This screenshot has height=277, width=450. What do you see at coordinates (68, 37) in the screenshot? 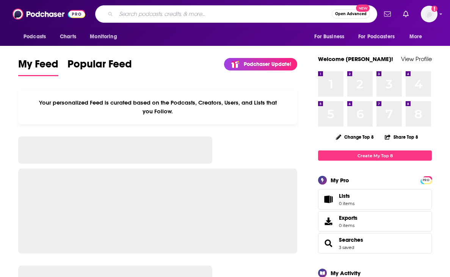
I see `a: Charts` at bounding box center [68, 37].